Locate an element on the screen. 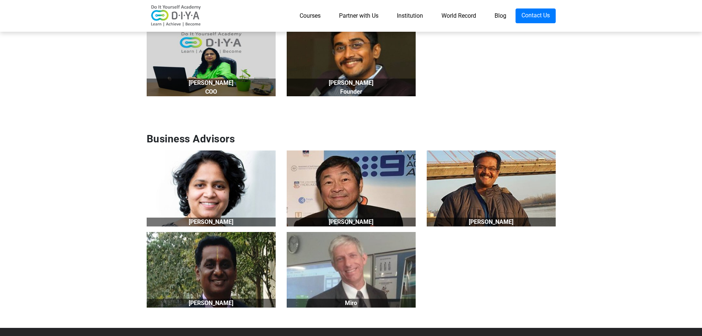  img: miro.jpg is located at coordinates (351, 270).